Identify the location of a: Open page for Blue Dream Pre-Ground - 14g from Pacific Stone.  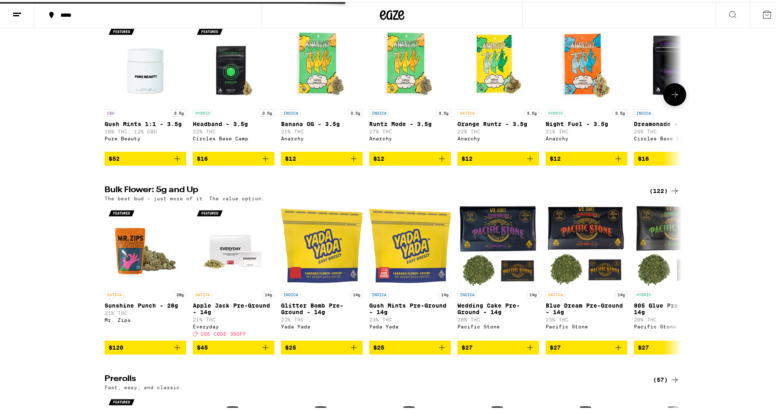
(586, 271).